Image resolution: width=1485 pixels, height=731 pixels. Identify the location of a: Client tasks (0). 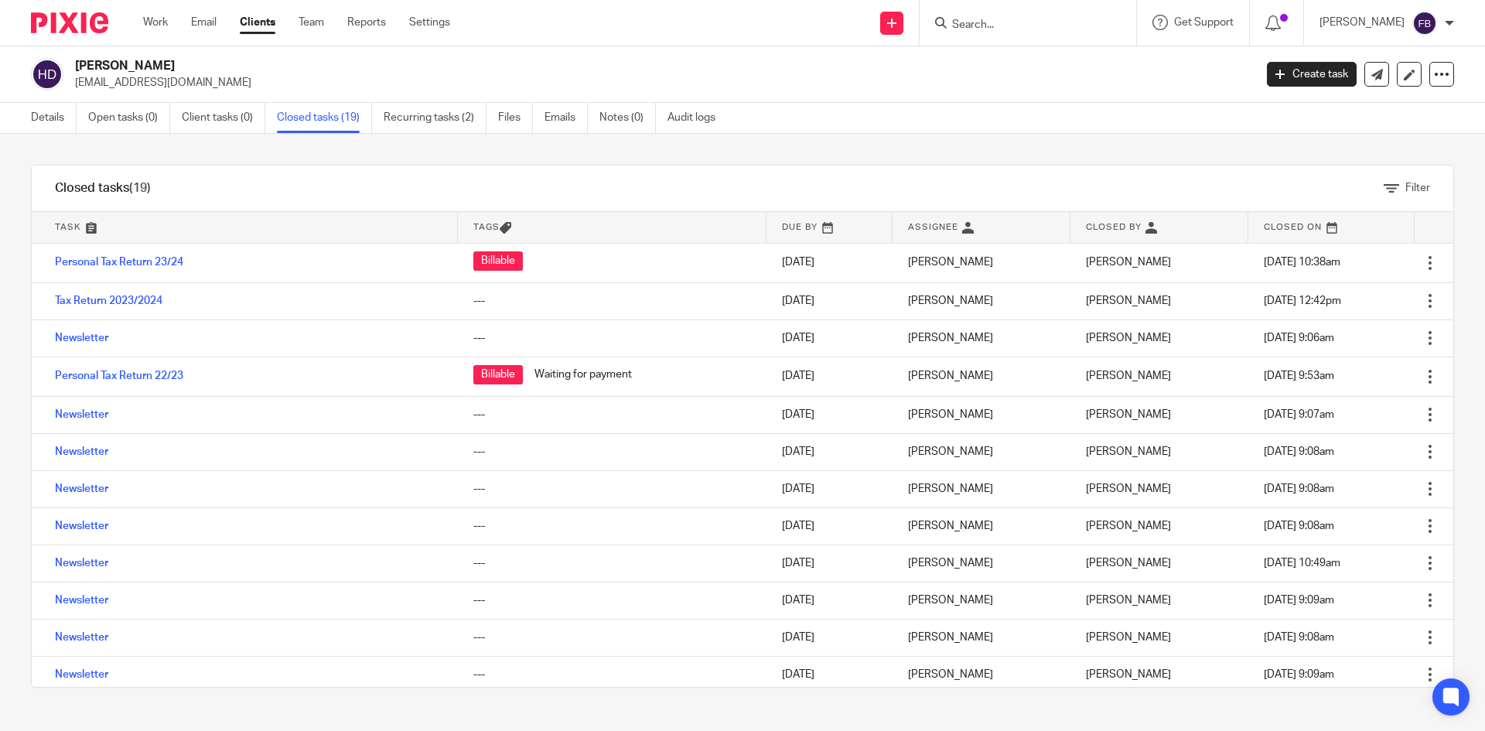
(223, 118).